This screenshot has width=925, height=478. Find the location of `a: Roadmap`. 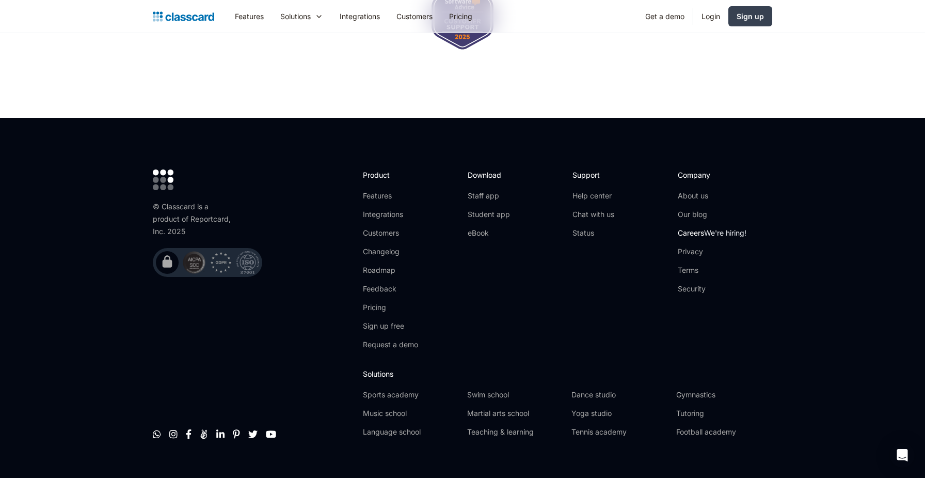

a: Roadmap is located at coordinates (390, 270).